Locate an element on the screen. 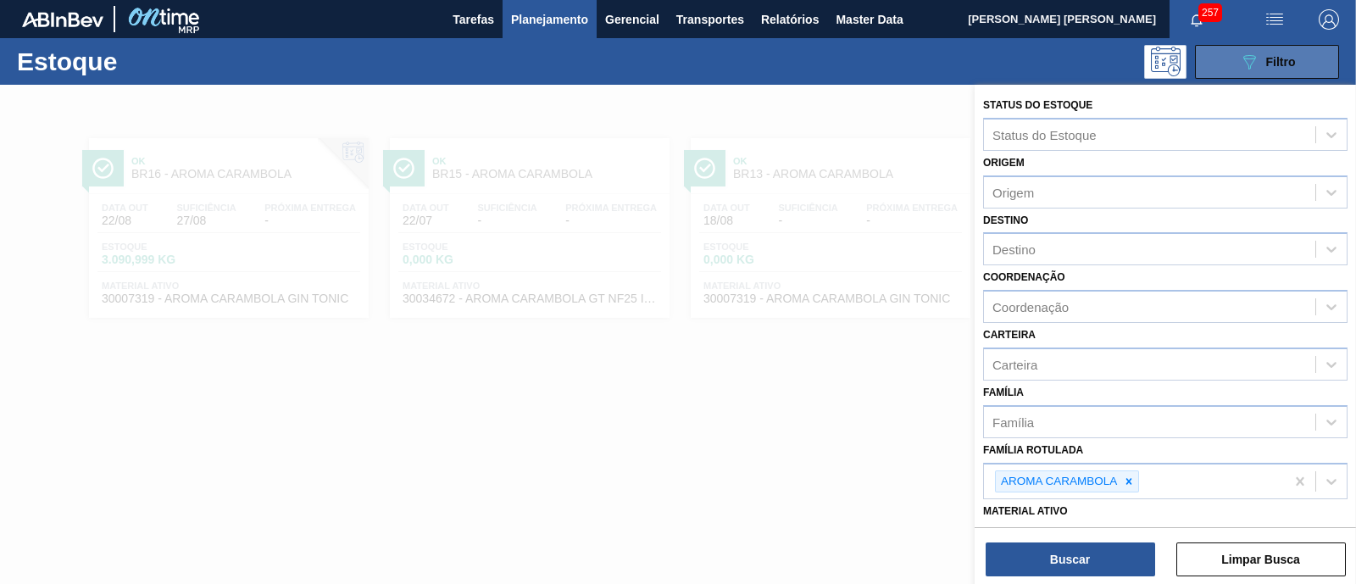  button: Filtro is located at coordinates (1267, 62).